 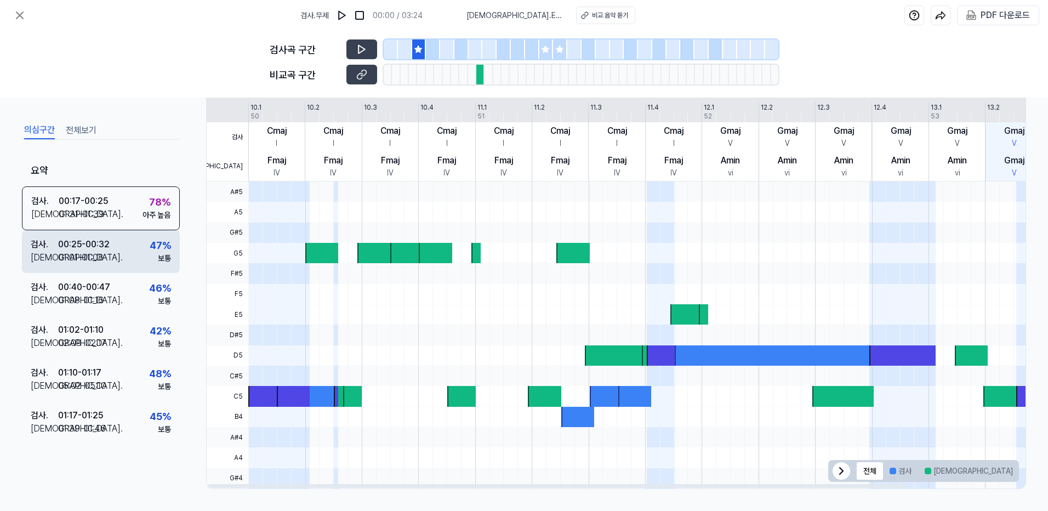 What do you see at coordinates (227, 376) in the screenshot?
I see `span: C#5` at bounding box center [227, 376].